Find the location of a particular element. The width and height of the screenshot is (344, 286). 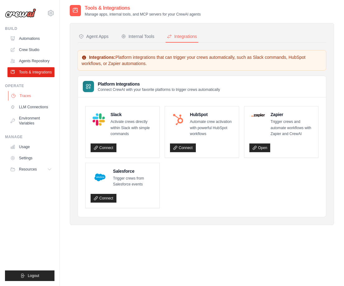

div: Manage is located at coordinates (30, 137).